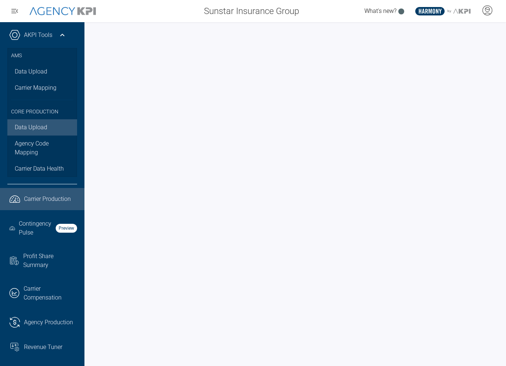 This screenshot has height=366, width=506. What do you see at coordinates (47, 199) in the screenshot?
I see `span: Carrier Production` at bounding box center [47, 199].